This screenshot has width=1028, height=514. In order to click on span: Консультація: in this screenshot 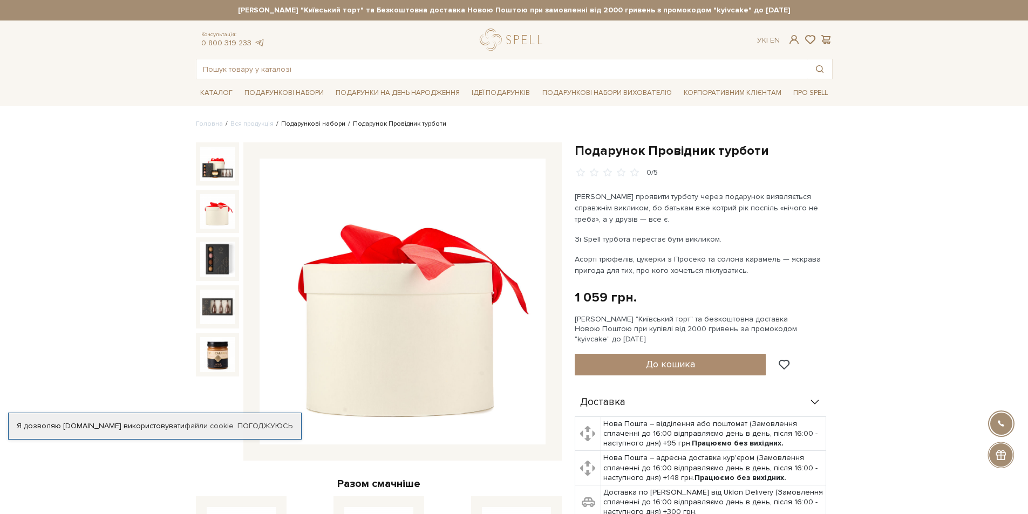, I will do `click(233, 35)`.